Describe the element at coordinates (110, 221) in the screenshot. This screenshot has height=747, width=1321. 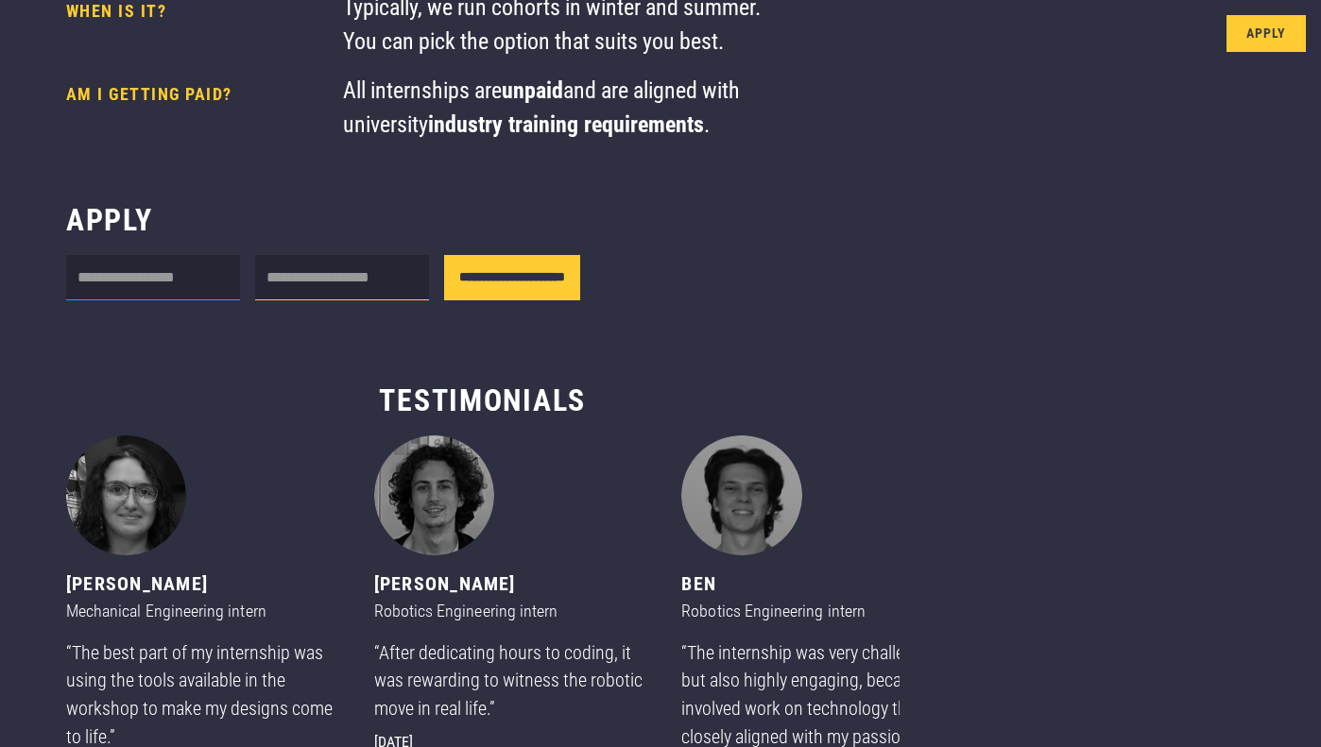
I see `h3: Apply` at that location.